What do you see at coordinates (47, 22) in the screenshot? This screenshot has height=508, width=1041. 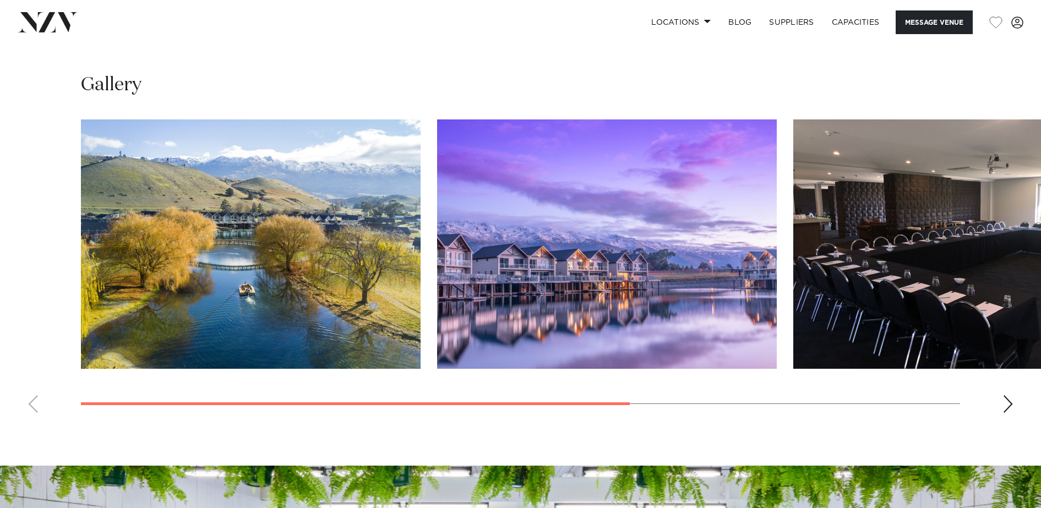 I see `img: nzv-logo.png` at bounding box center [47, 22].